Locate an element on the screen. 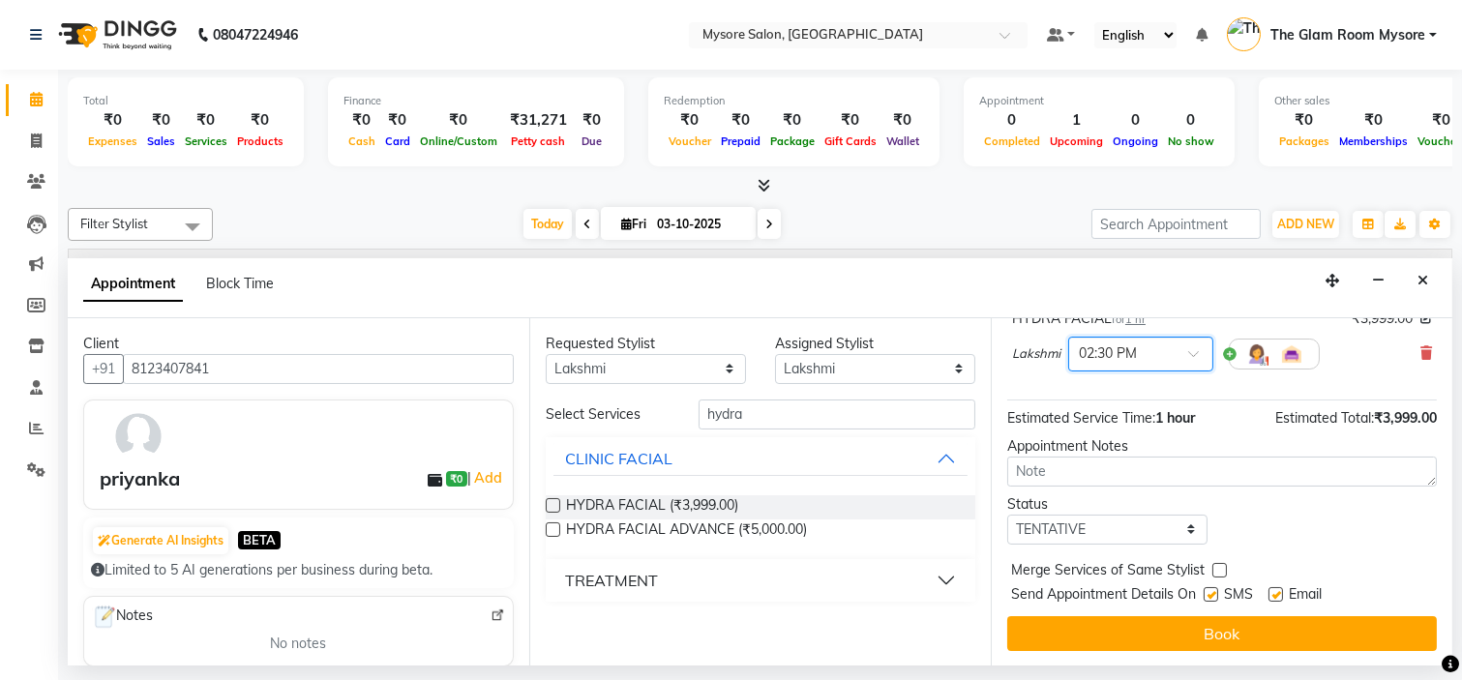 The height and width of the screenshot is (680, 1462). span: Voucher is located at coordinates (690, 141).